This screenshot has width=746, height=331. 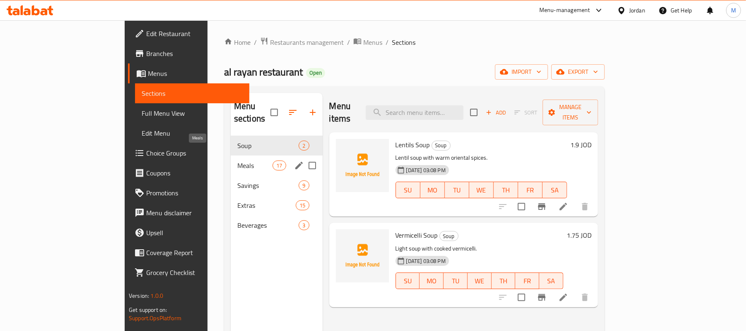 What do you see at coordinates (189, 53) in the screenshot?
I see `a: Branches` at bounding box center [189, 53].